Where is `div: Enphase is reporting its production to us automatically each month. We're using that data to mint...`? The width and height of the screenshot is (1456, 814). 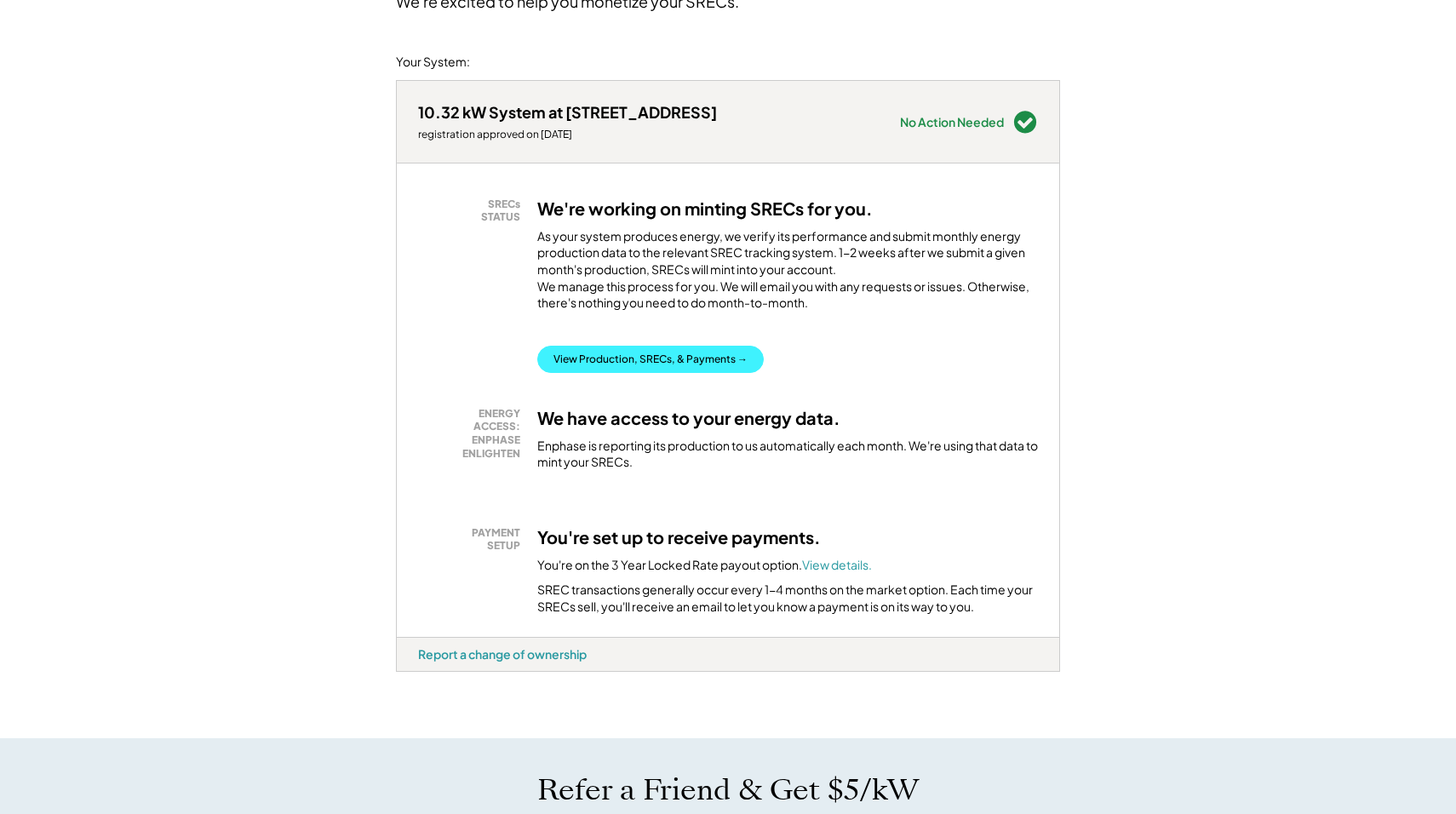
div: Enphase is reporting its production to us automatically each month. We're using that data to mint... is located at coordinates (787, 454).